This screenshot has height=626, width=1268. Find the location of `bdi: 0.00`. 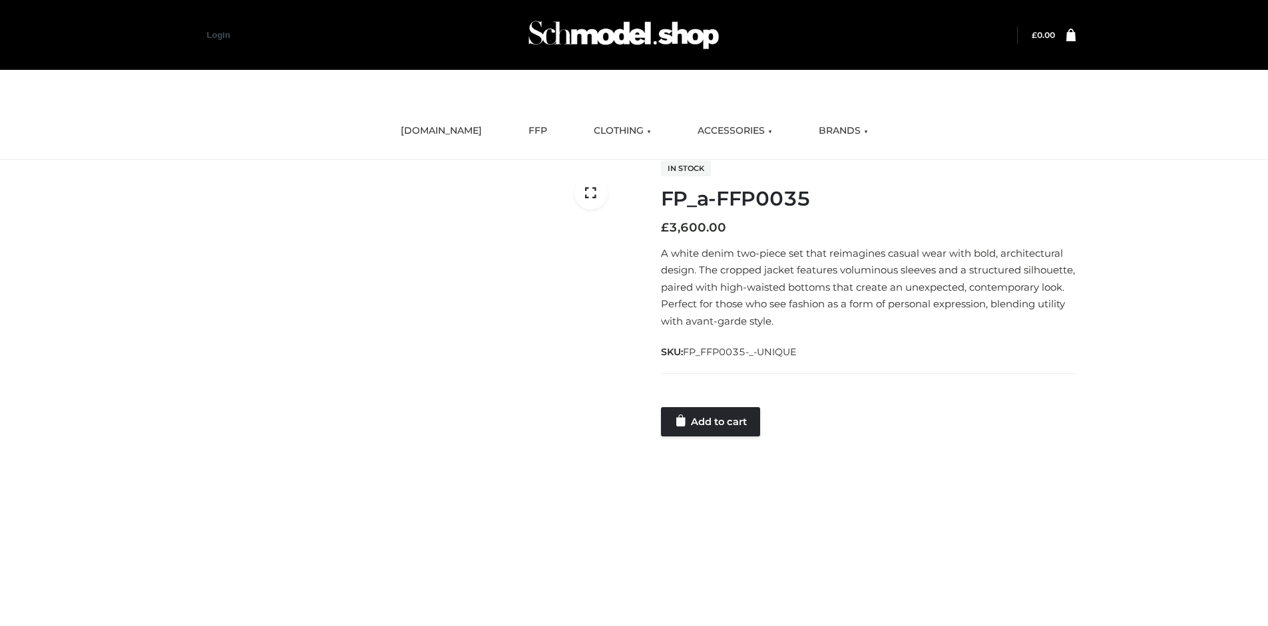

bdi: 0.00 is located at coordinates (1043, 35).